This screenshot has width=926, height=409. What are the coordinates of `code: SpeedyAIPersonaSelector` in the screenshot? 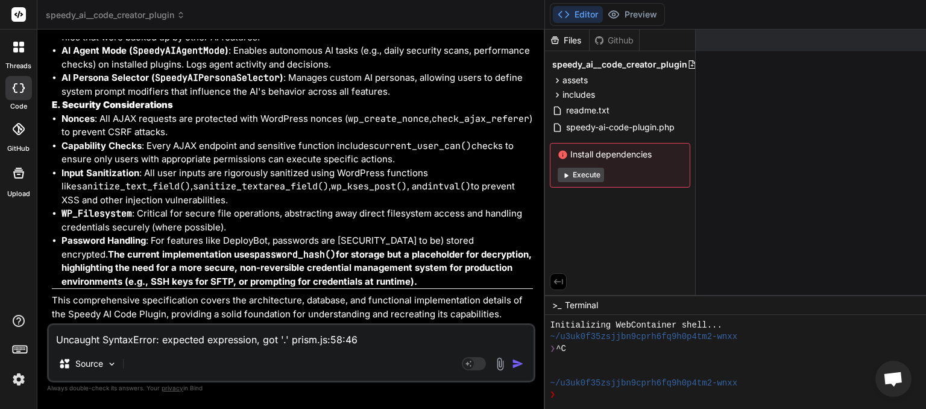 It's located at (217, 78).